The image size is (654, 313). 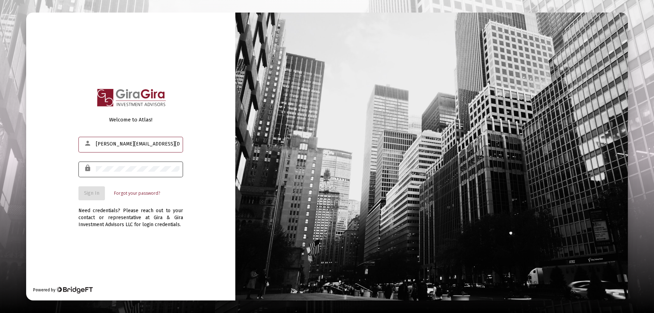 I want to click on mat-icon: person, so click(x=88, y=143).